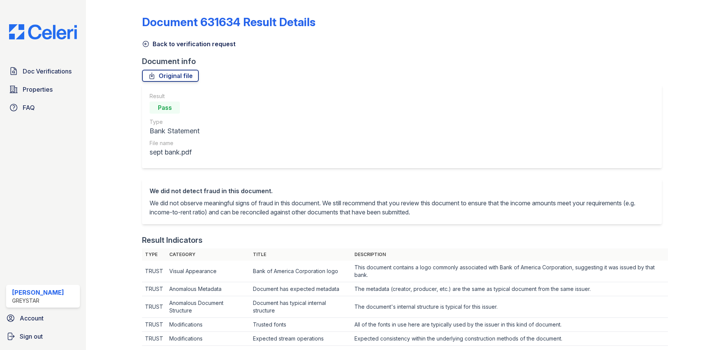 This screenshot has width=724, height=350. What do you see at coordinates (175, 152) in the screenshot?
I see `div: sept bank.pdf` at bounding box center [175, 152].